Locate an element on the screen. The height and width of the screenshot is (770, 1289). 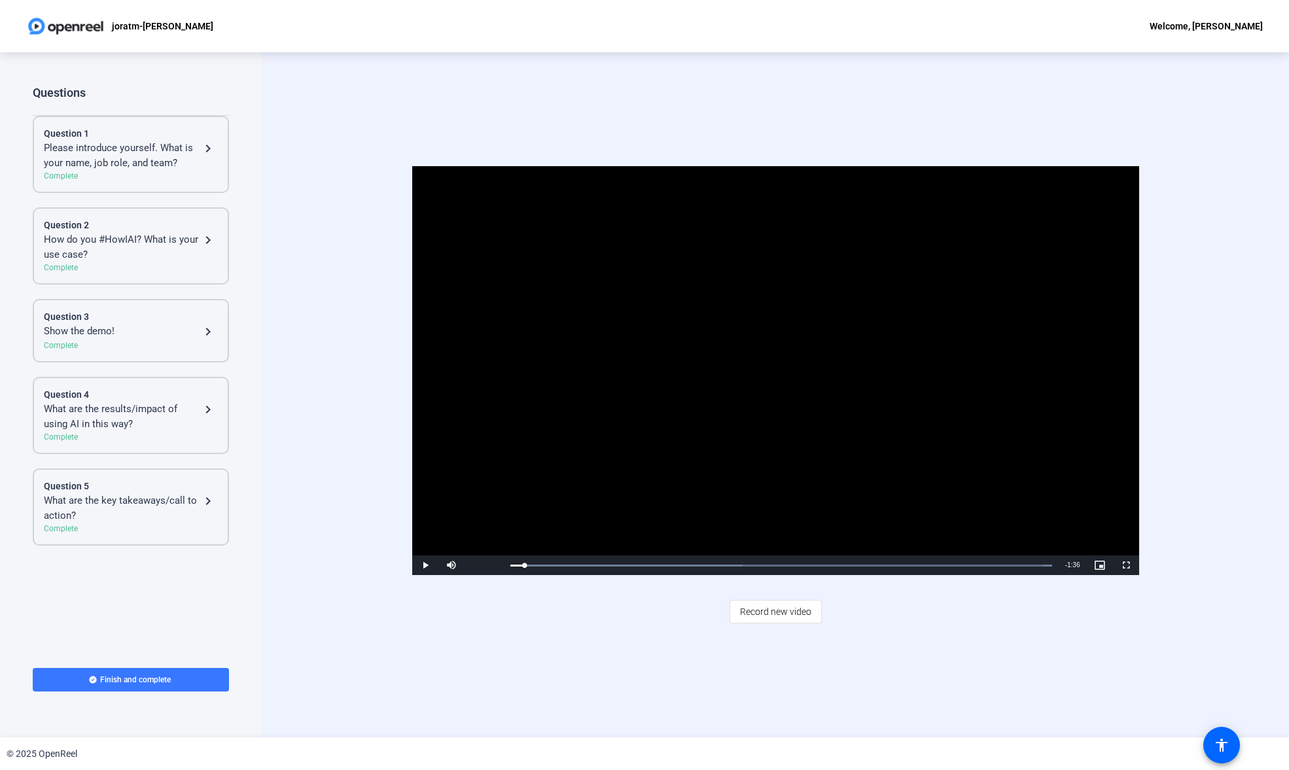
button: Mute is located at coordinates (451, 565).